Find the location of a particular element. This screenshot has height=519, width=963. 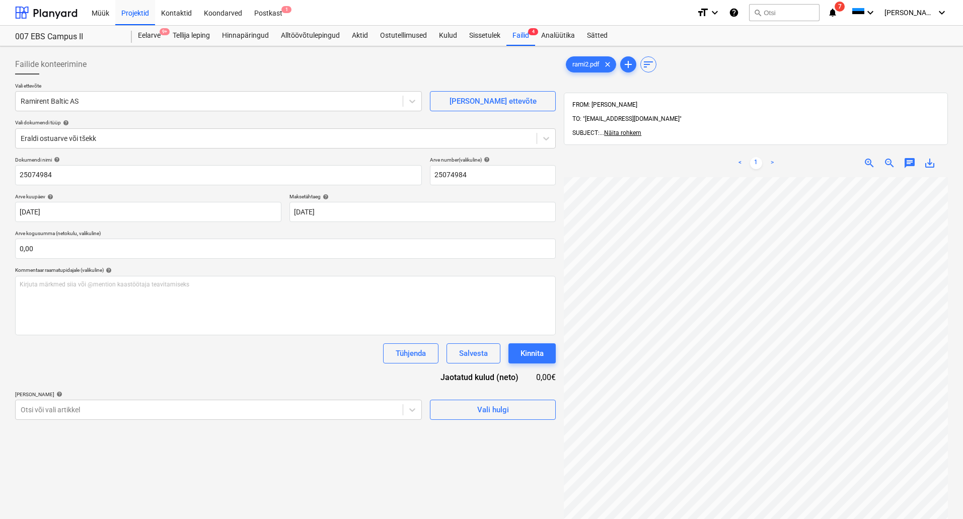

span: rami2.pdf is located at coordinates (586, 64).